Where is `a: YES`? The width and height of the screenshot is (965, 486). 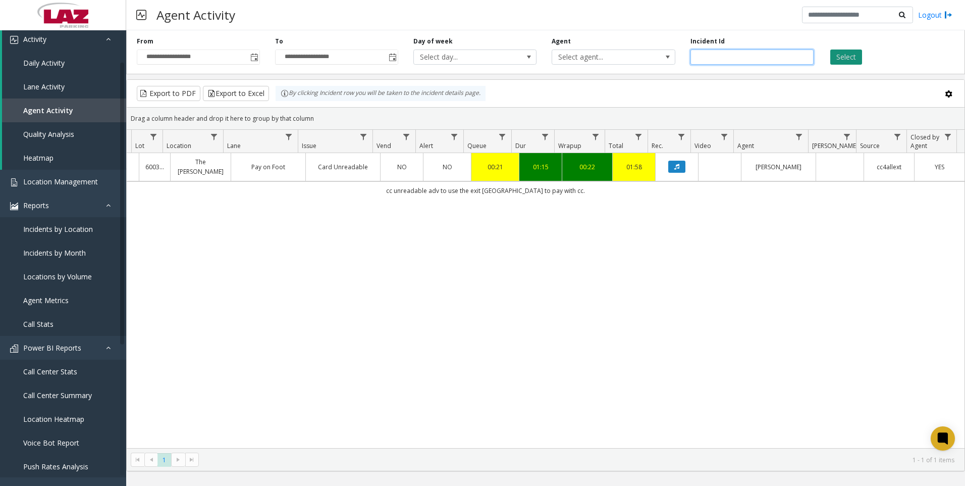
a: YES is located at coordinates (940, 167).